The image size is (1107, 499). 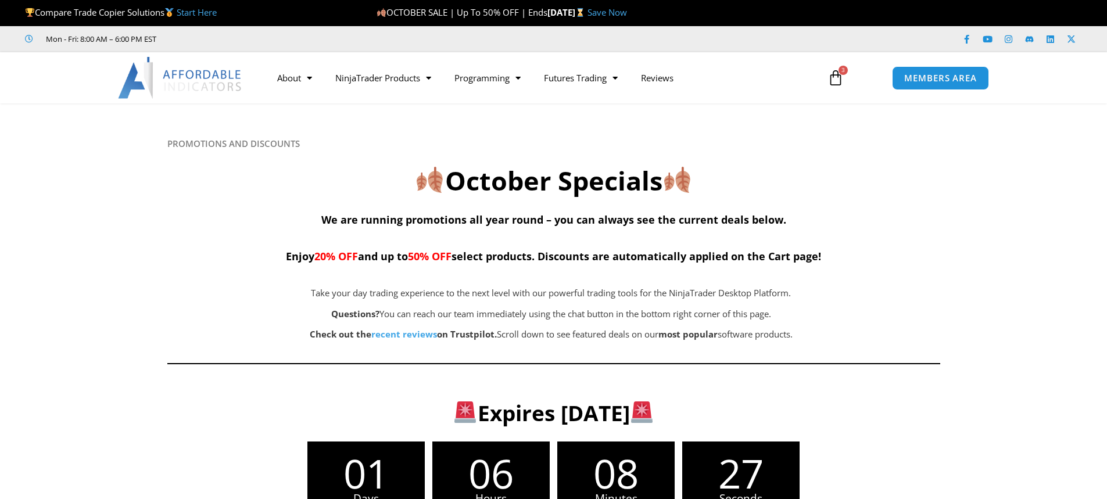 What do you see at coordinates (741, 473) in the screenshot?
I see `span: 27` at bounding box center [741, 473].